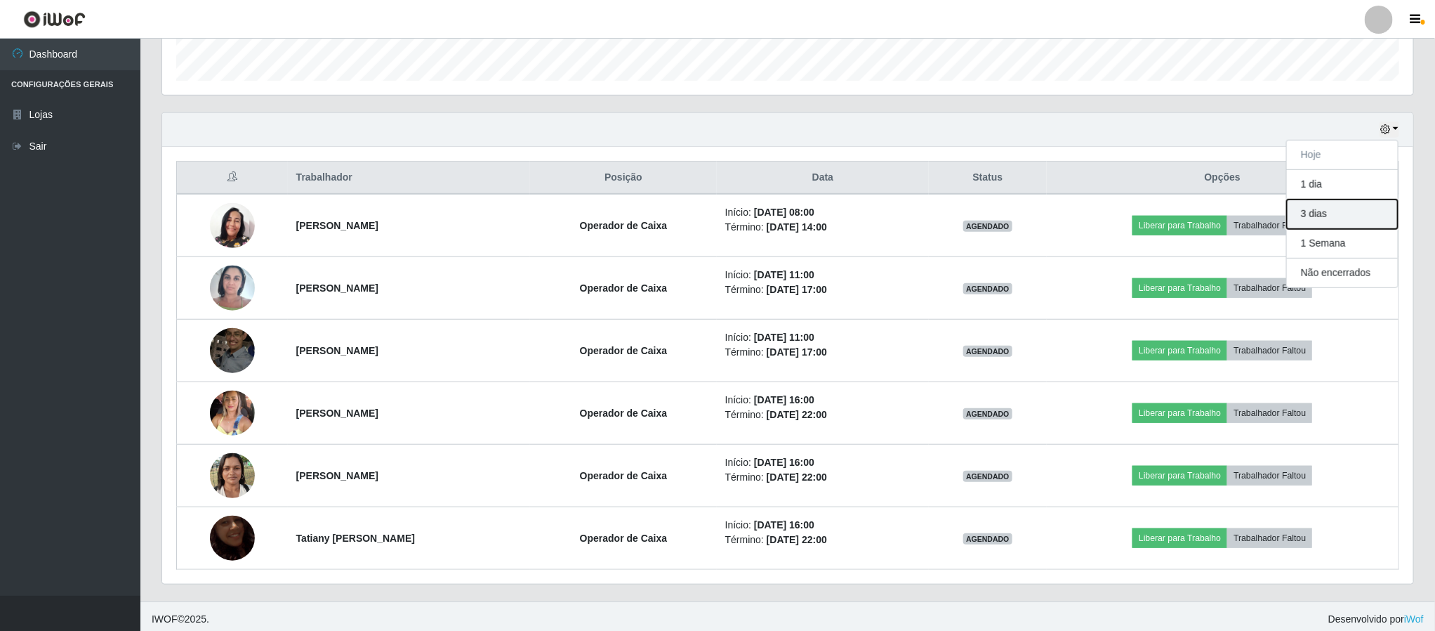 The image size is (1435, 631). Describe the element at coordinates (987, 178) in the screenshot. I see `th: Status` at that location.